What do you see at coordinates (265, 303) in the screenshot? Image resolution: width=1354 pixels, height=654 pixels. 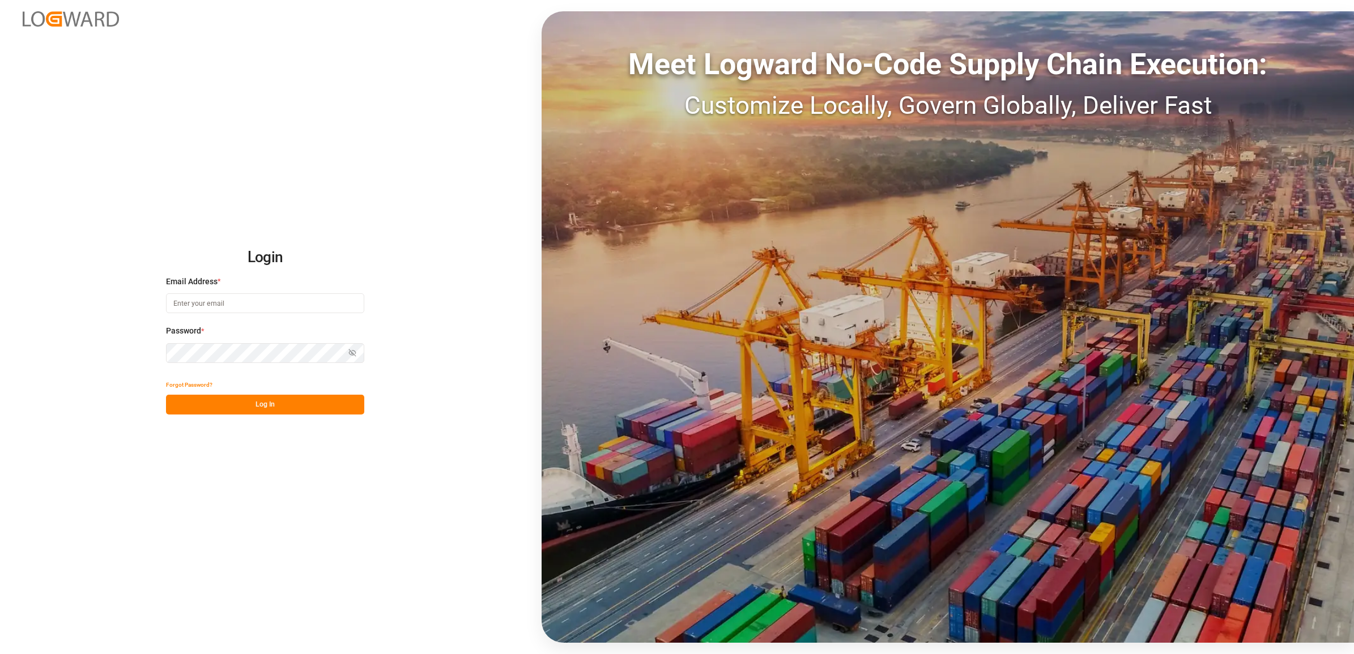 I see `input: Enter your email` at bounding box center [265, 303].